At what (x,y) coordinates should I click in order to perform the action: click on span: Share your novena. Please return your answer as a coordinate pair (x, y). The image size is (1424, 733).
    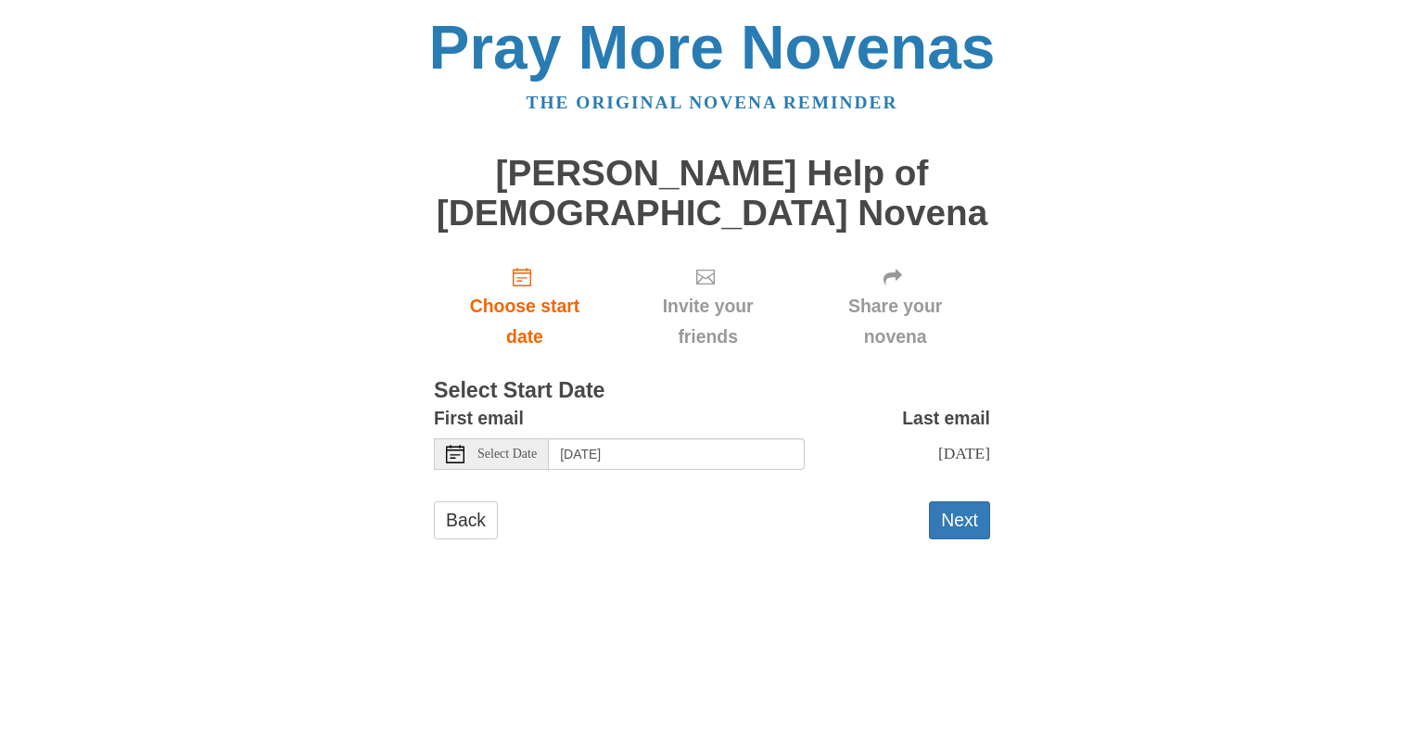
    Looking at the image, I should click on (895, 322).